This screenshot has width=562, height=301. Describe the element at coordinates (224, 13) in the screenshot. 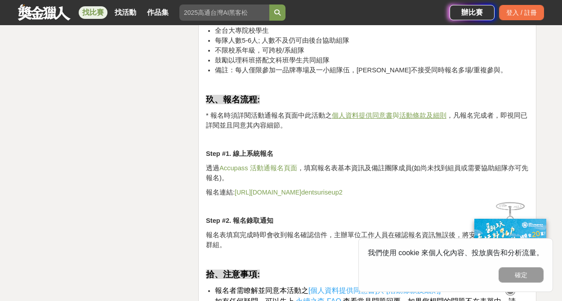

I see `input: 2025高通台灣AI黑客松` at that location.